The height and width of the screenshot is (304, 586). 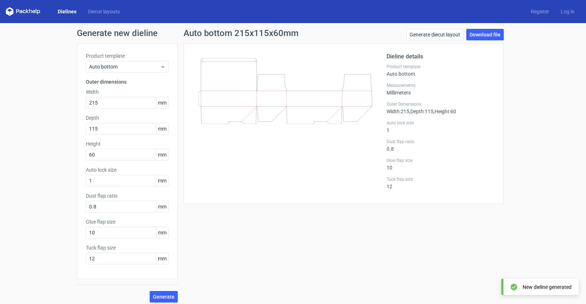 I want to click on a: Register, so click(x=540, y=12).